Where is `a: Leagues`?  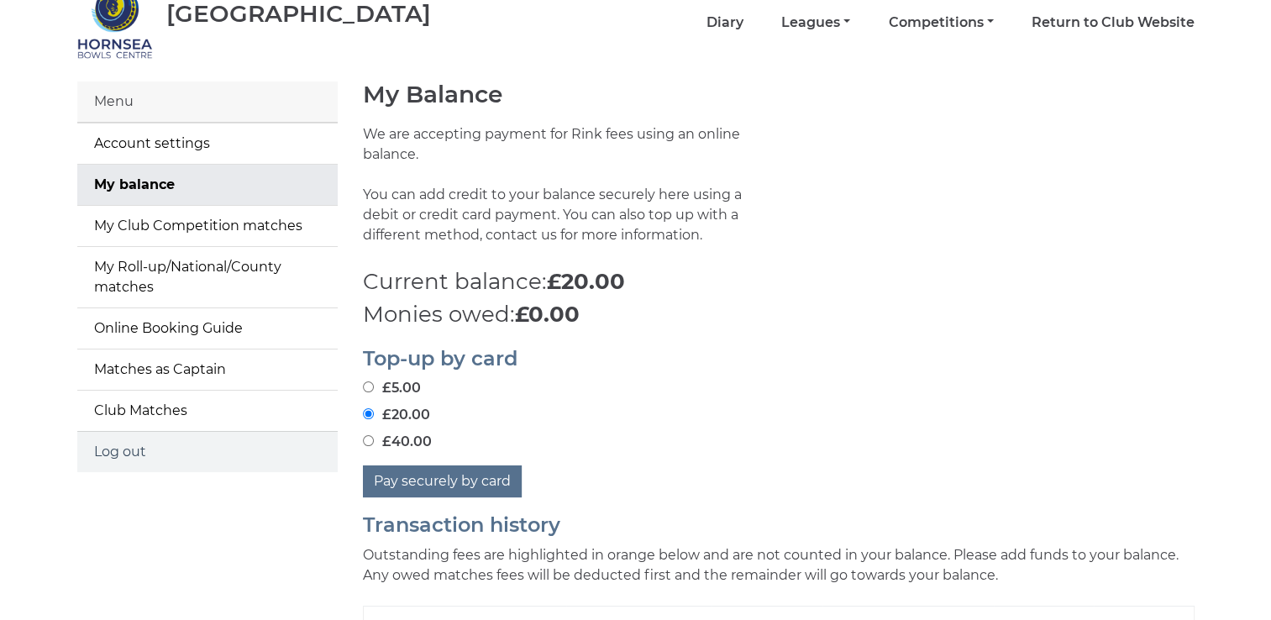
a: Leagues is located at coordinates (816, 23).